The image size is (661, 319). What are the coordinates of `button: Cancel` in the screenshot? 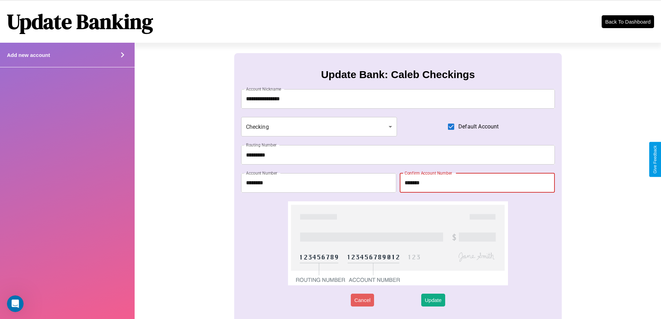 It's located at (362, 300).